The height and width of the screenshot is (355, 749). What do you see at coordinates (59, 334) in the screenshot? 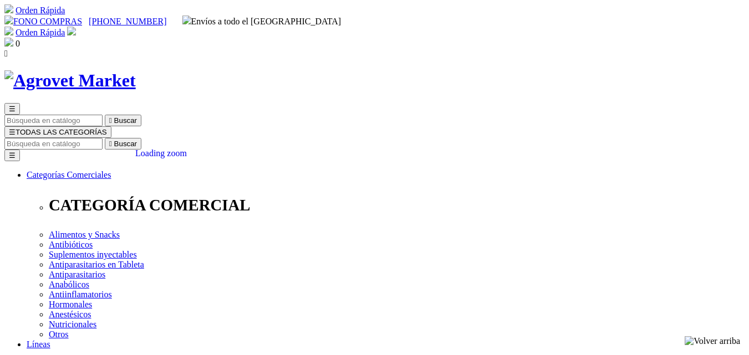
I see `span: Otros` at bounding box center [59, 334].